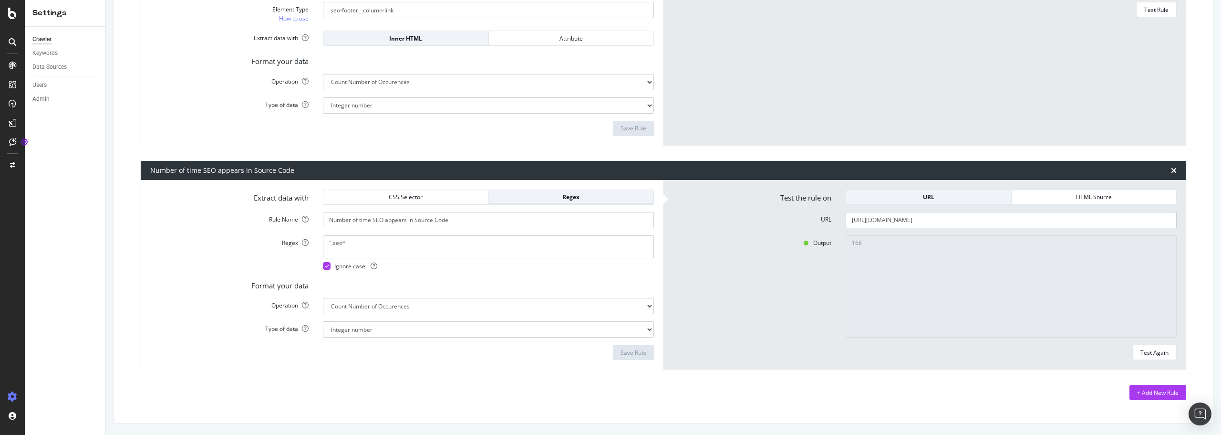  I want to click on label: Regex, so click(229, 241).